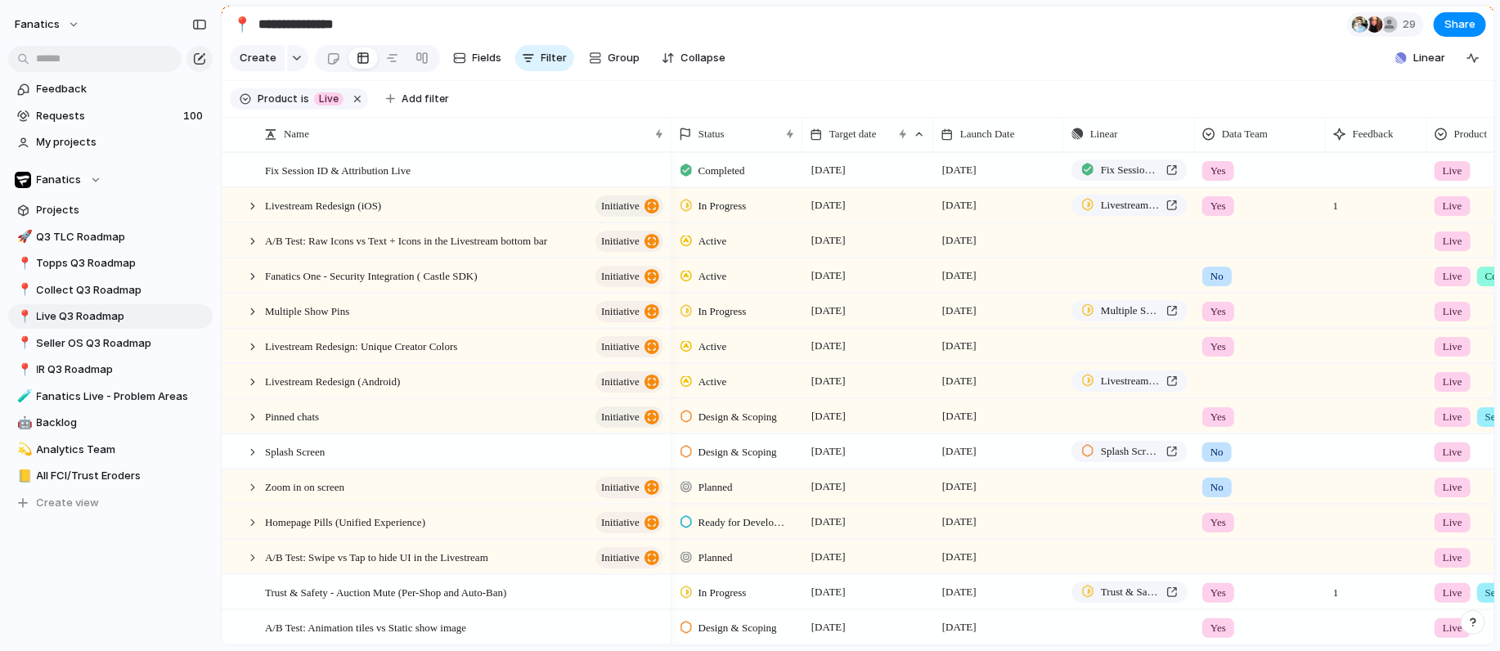  What do you see at coordinates (292, 415) in the screenshot?
I see `span: Pinned chats` at bounding box center [292, 415].